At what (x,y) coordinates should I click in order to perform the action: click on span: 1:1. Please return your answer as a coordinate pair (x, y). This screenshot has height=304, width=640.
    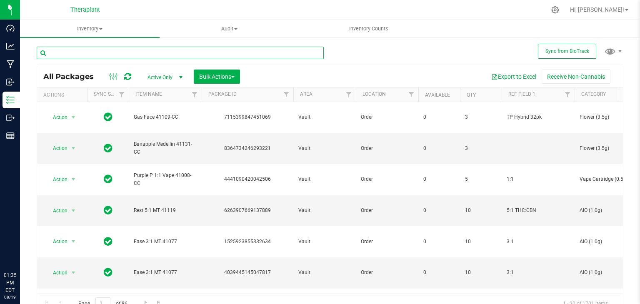
    Looking at the image, I should click on (538, 179).